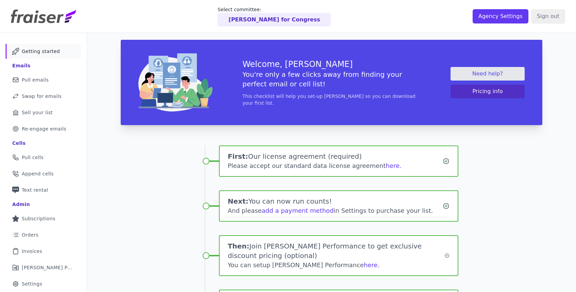  Describe the element at coordinates (43, 96) in the screenshot. I see `a: Swap for emails` at that location.